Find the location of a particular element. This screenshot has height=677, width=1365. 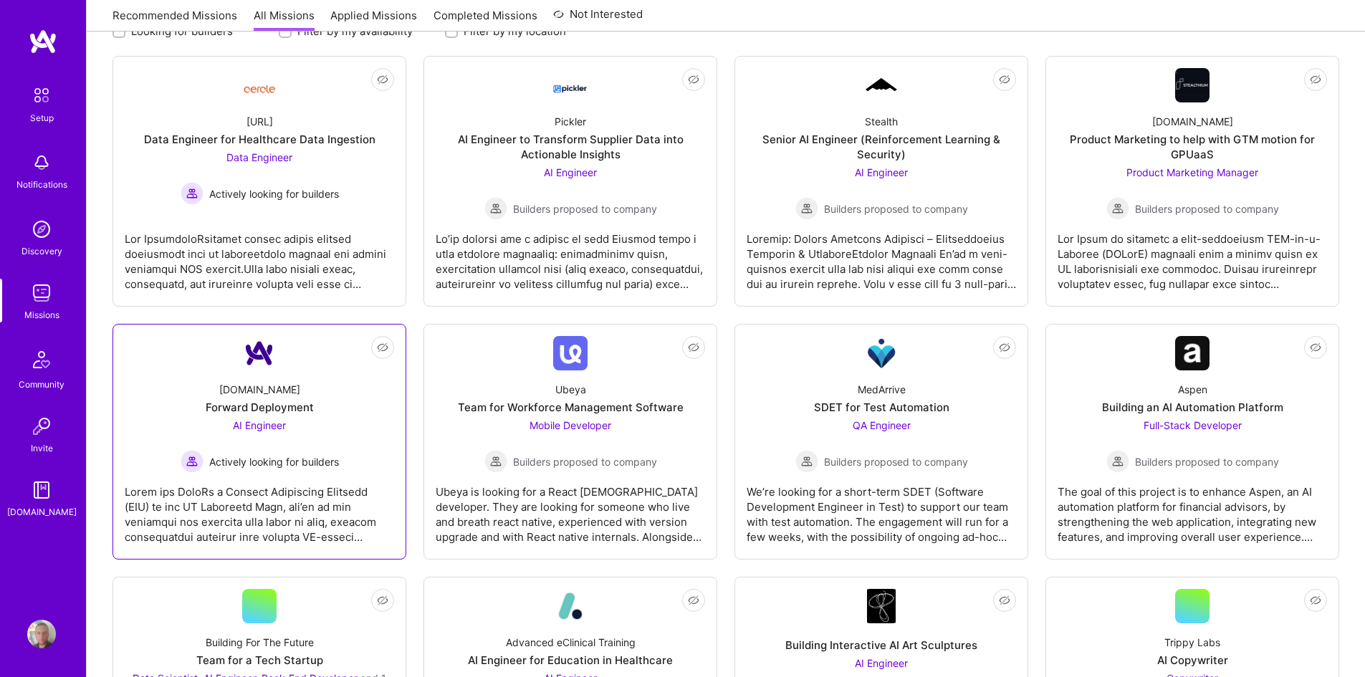

a: User Avatar is located at coordinates (42, 634).